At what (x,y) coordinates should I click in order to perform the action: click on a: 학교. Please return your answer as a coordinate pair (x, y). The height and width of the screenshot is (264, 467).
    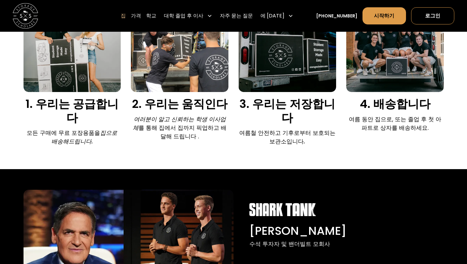
    Looking at the image, I should click on (151, 16).